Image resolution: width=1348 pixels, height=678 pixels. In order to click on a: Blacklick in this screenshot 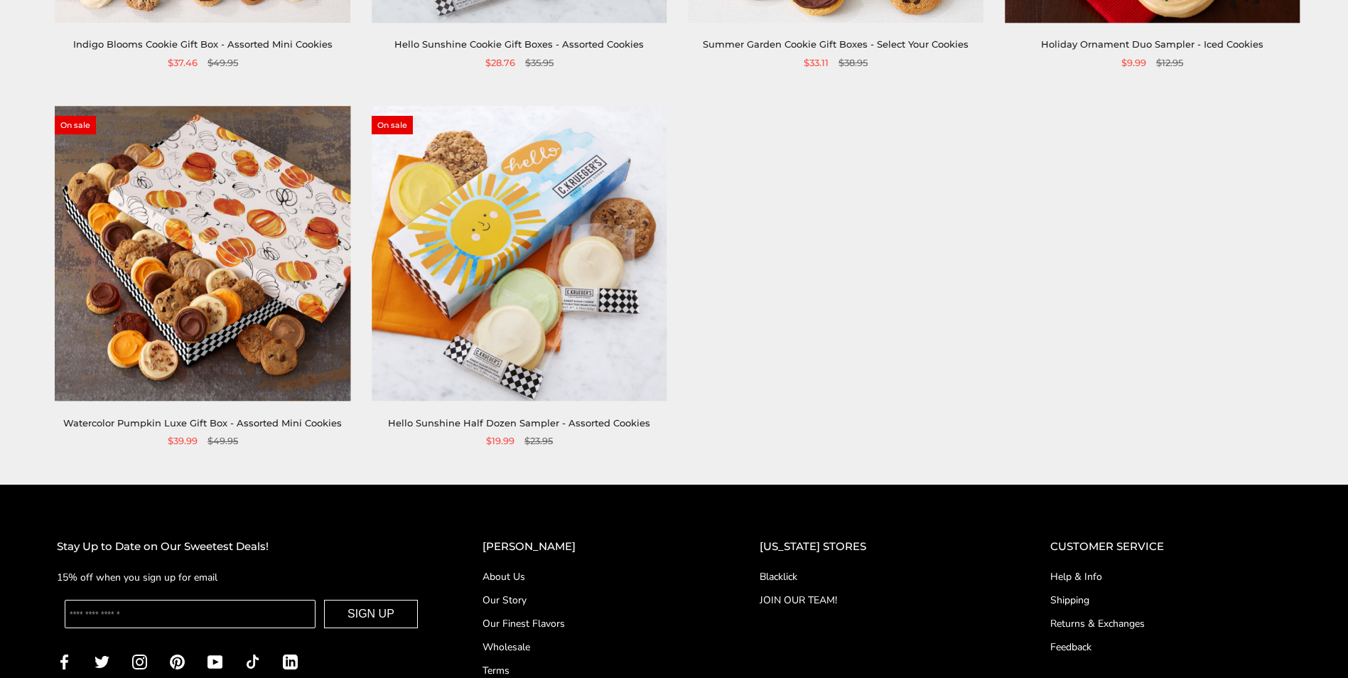, I will do `click(876, 576)`.